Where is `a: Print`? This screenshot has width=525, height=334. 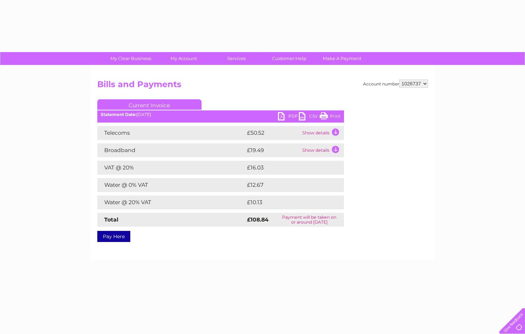 a: Print is located at coordinates (330, 117).